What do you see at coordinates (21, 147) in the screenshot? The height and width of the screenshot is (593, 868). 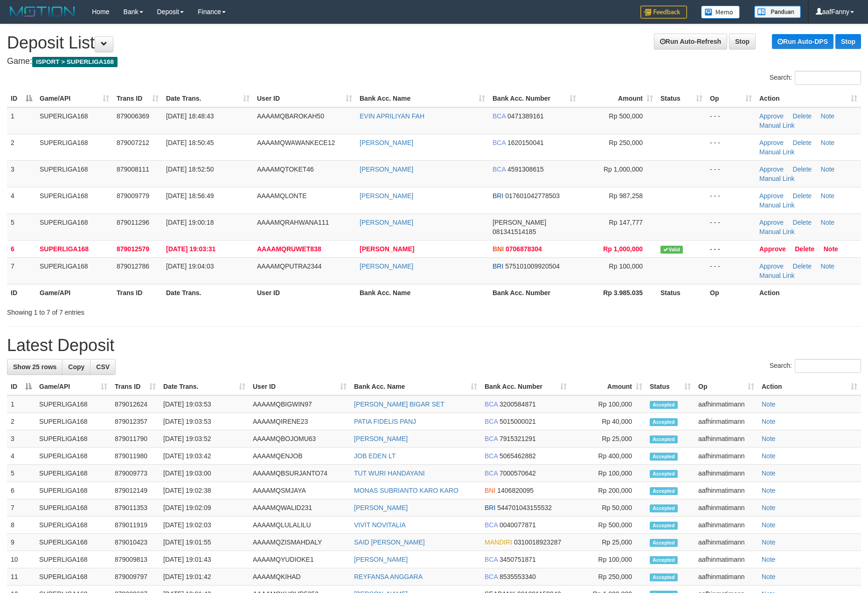 I see `td: 2` at bounding box center [21, 147].